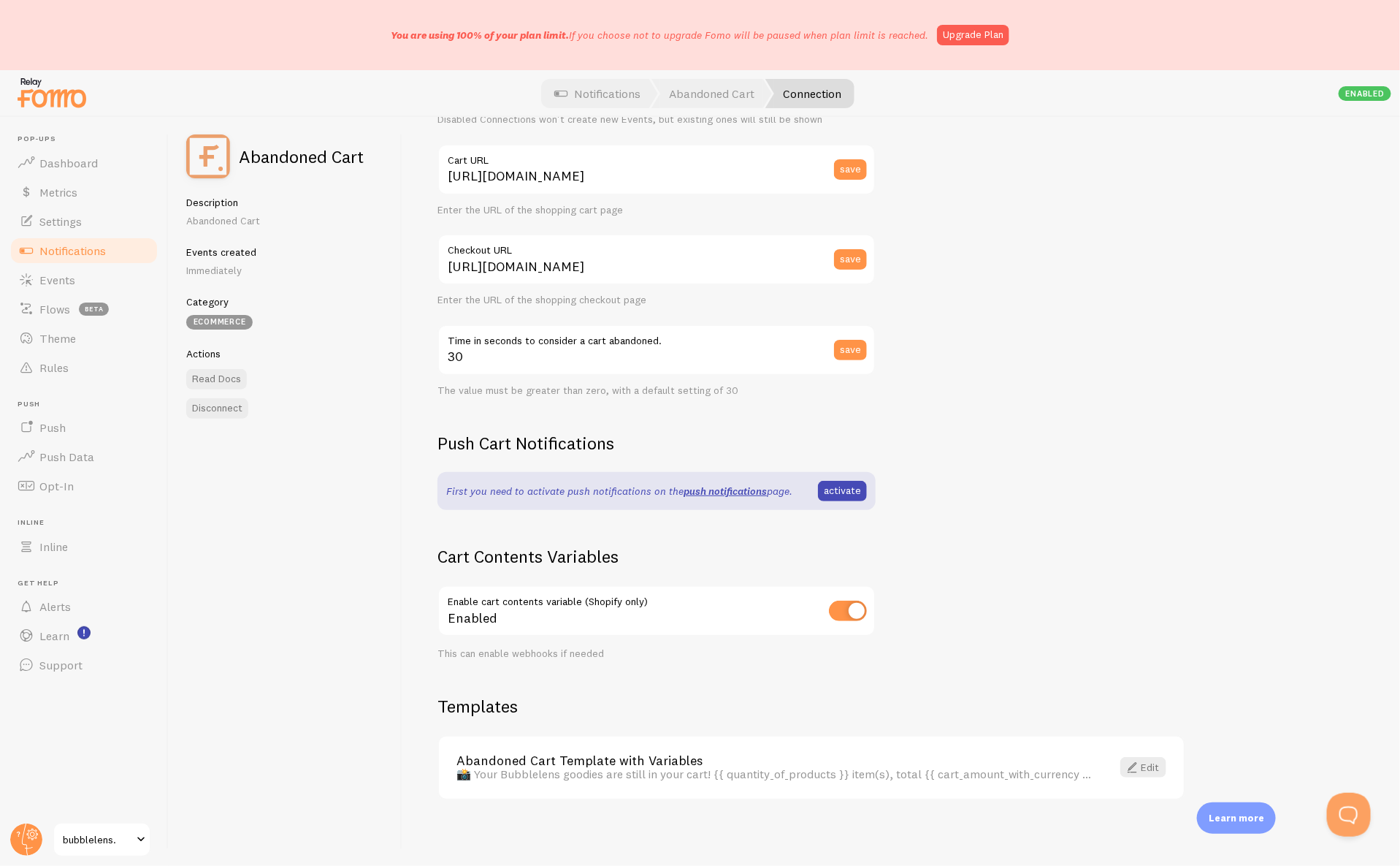 This screenshot has width=1400, height=866. I want to click on span: Learn, so click(54, 636).